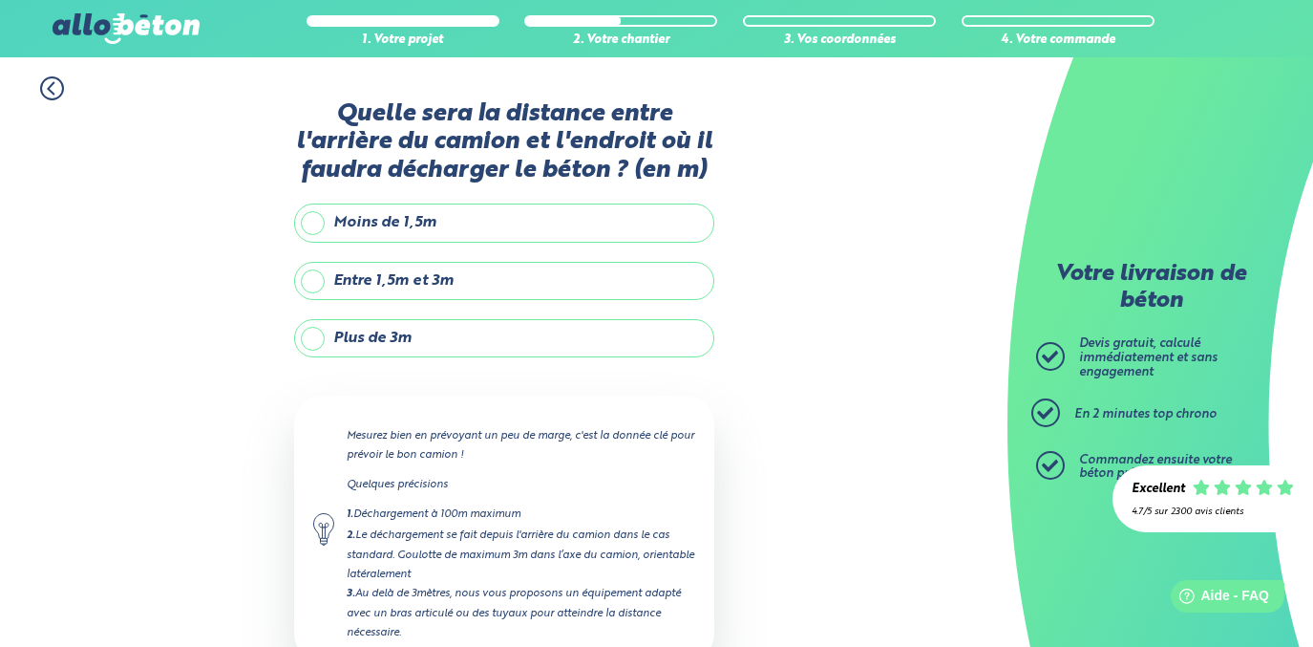  I want to click on label: Quelle sera la distance entre l'arrière du camion et l'endroit où il faudra décharger le béton ? ..., so click(504, 142).